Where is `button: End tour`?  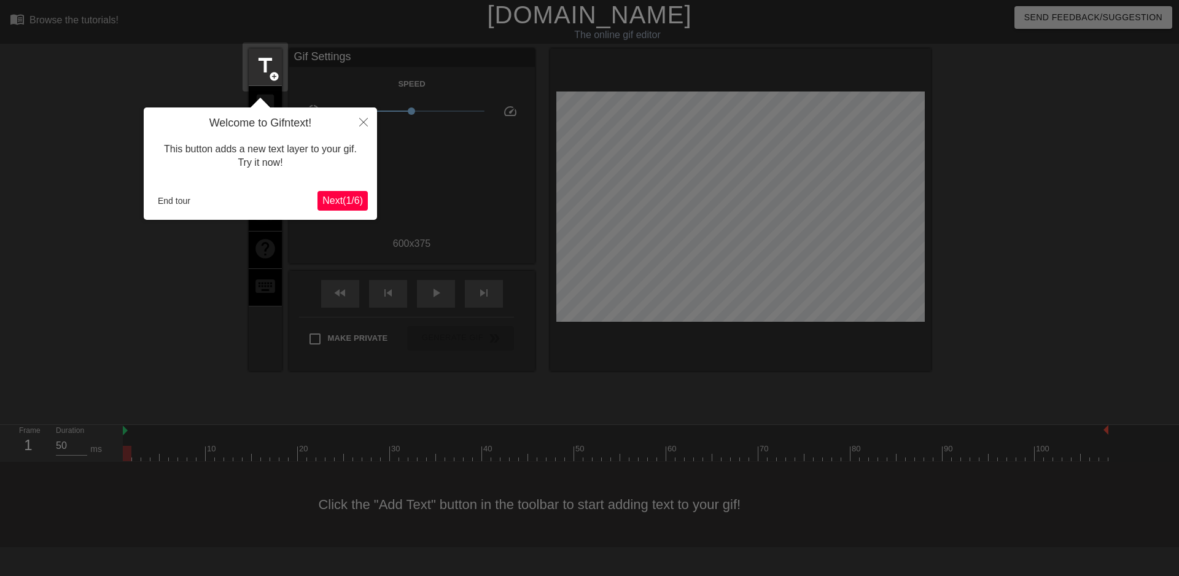 button: End tour is located at coordinates (174, 201).